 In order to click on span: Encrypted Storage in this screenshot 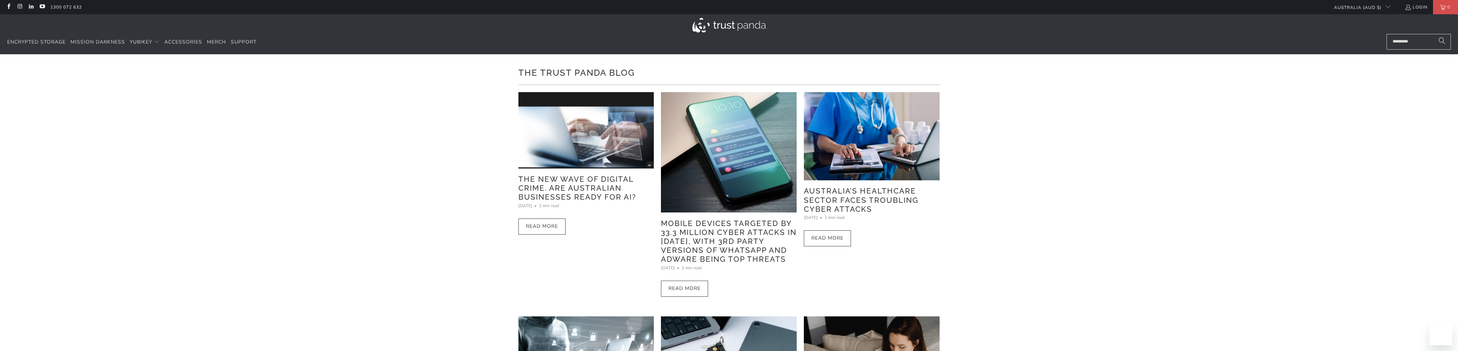, I will do `click(36, 42)`.